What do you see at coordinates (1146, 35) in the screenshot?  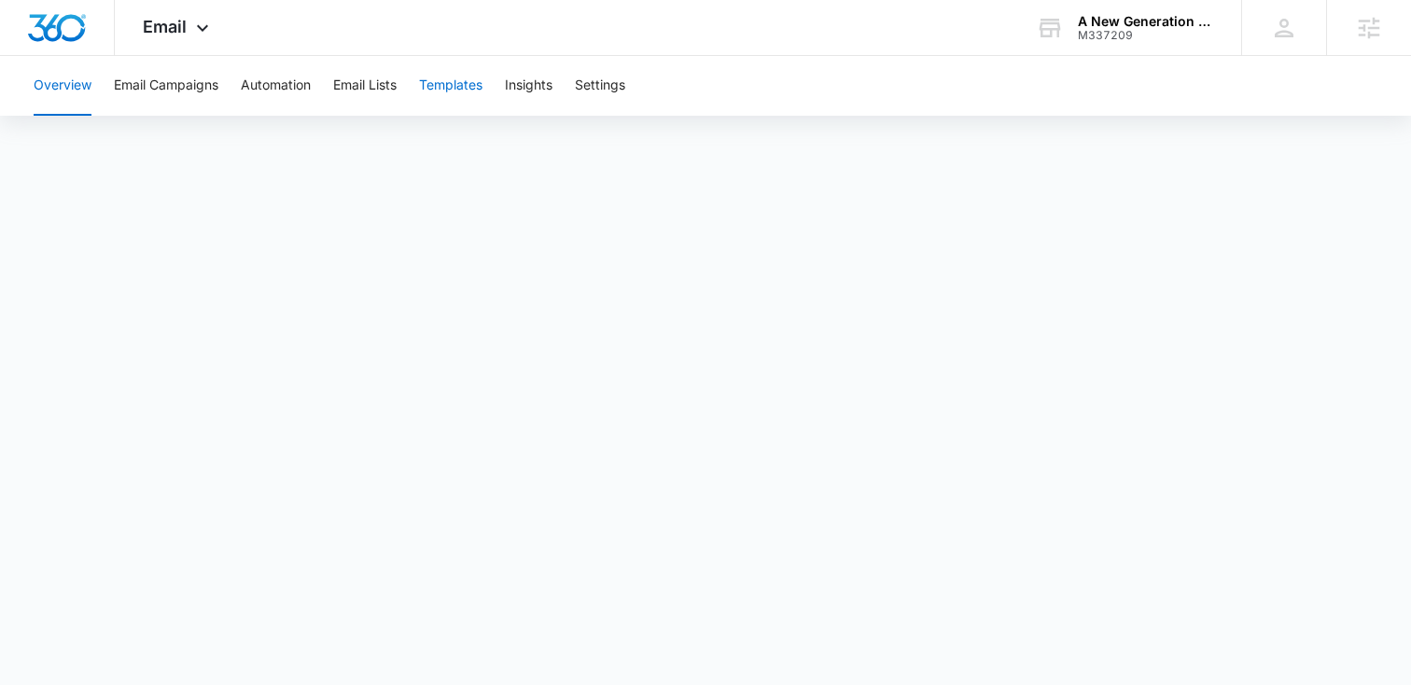 I see `div: account id` at bounding box center [1146, 35].